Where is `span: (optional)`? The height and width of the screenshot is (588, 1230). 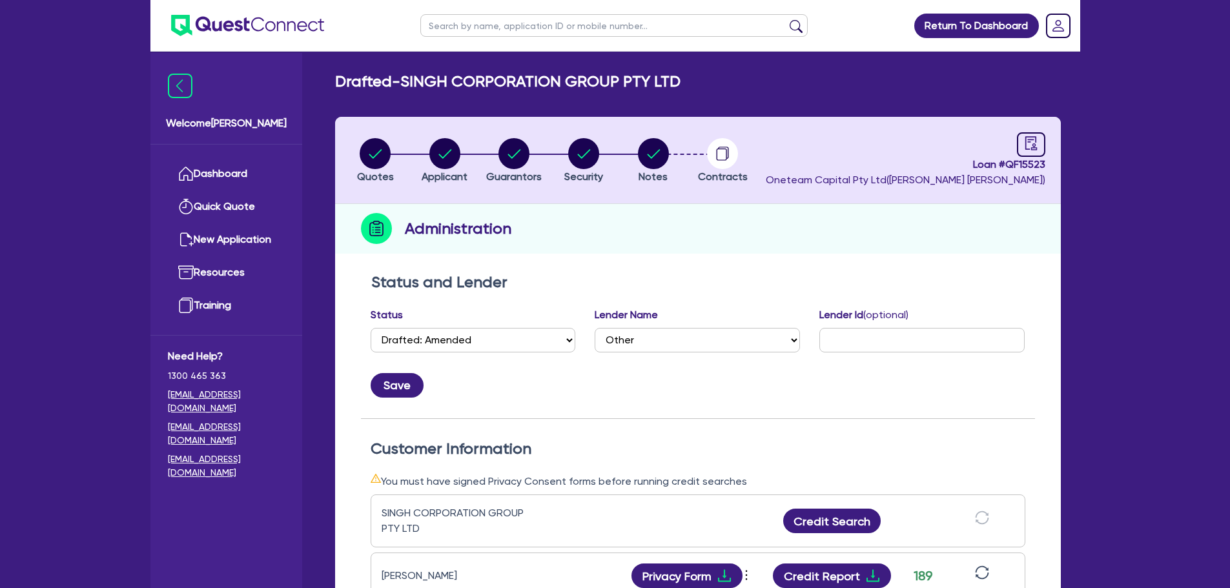 span: (optional) is located at coordinates (886, 314).